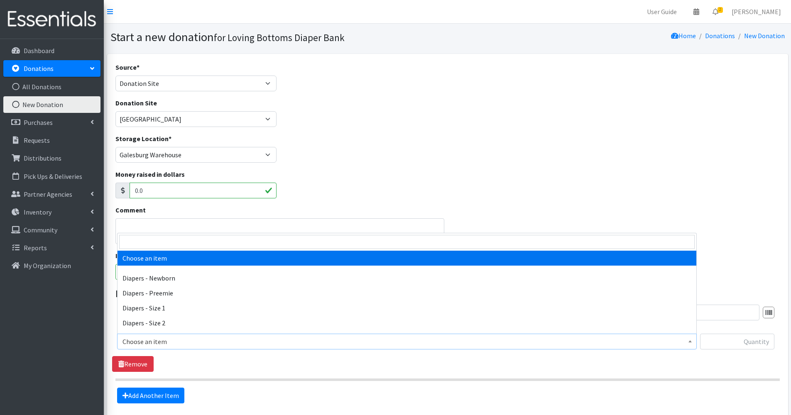 The width and height of the screenshot is (791, 415). I want to click on li: Diapers - Size 1, so click(407, 308).